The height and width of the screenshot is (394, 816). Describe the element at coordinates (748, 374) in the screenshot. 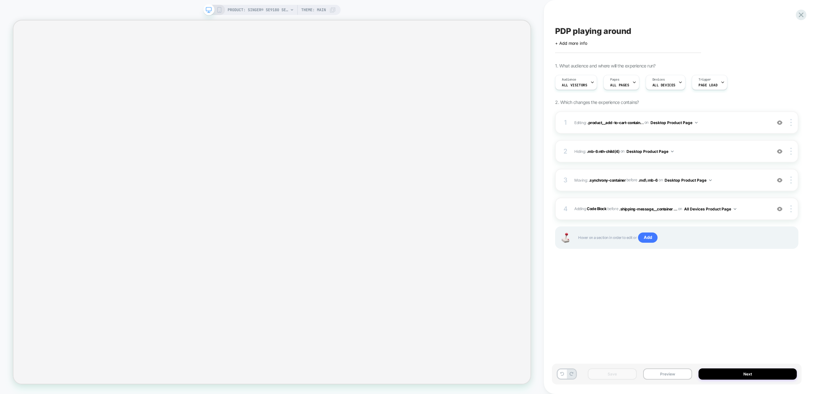

I see `button: Next` at that location.